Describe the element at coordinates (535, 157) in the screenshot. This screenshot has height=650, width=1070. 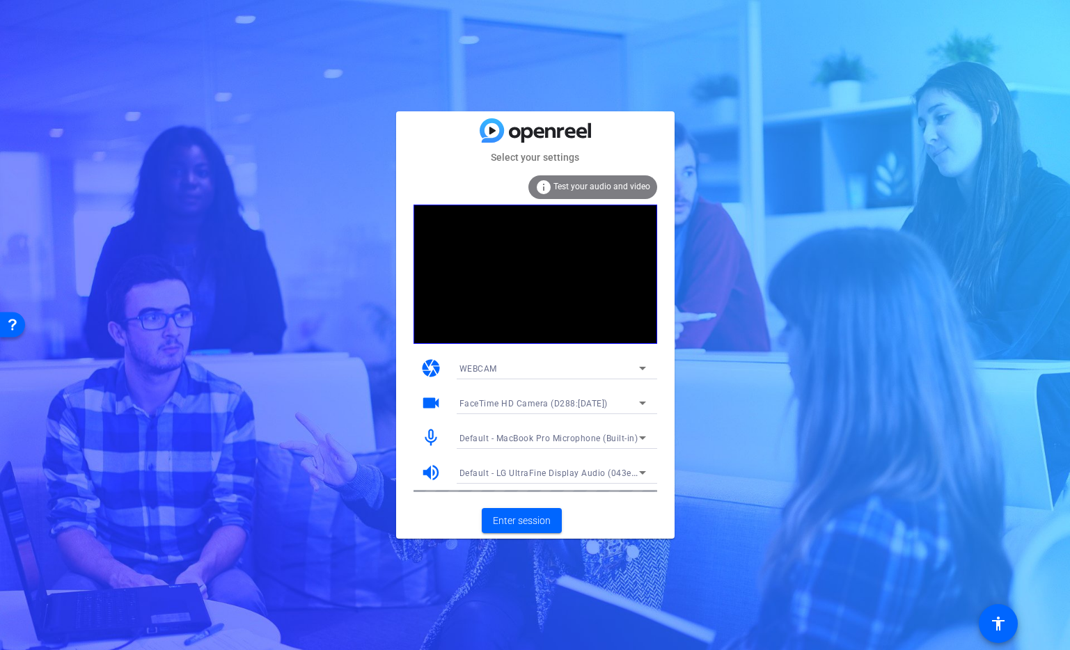
I see `mat-card-subtitle: Select your settings` at that location.